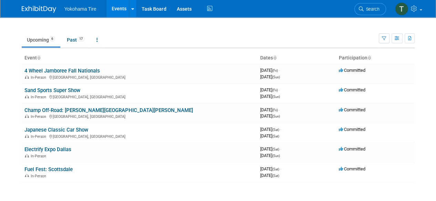 This screenshot has width=436, height=201. What do you see at coordinates (139, 58) in the screenshot?
I see `th: Event` at bounding box center [139, 58].